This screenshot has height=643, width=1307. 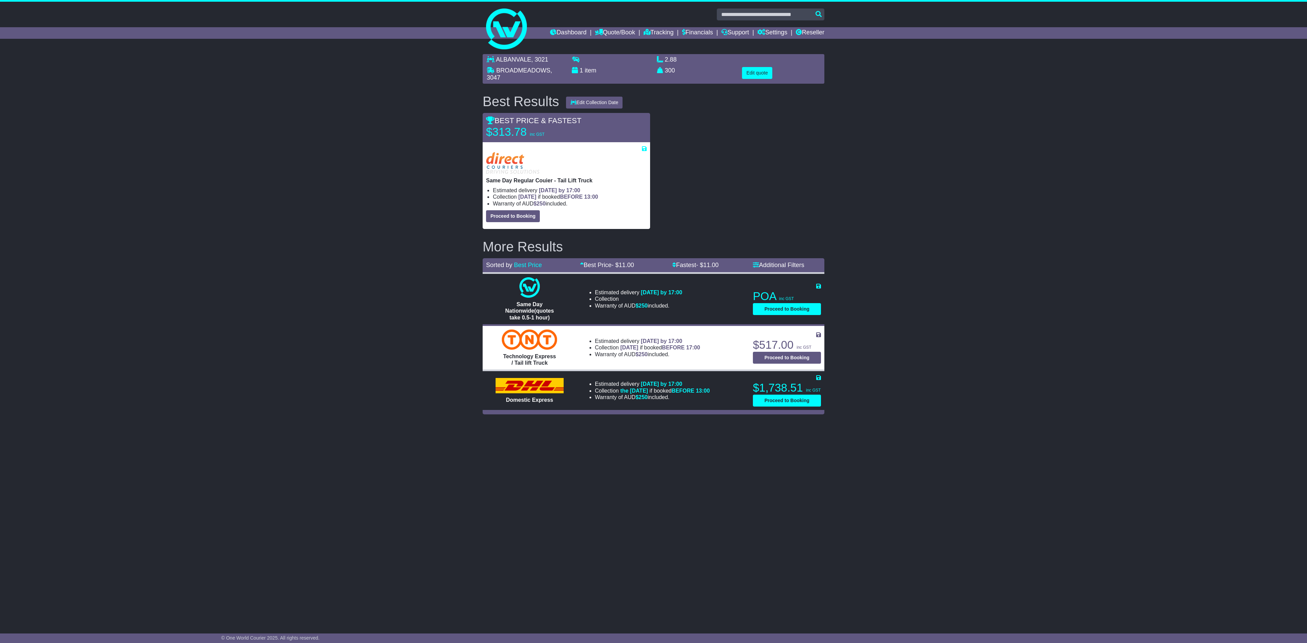 What do you see at coordinates (513, 163) in the screenshot?
I see `img: Direct: Same Day Regular Couier - Tail Lift Truck` at bounding box center [513, 163].